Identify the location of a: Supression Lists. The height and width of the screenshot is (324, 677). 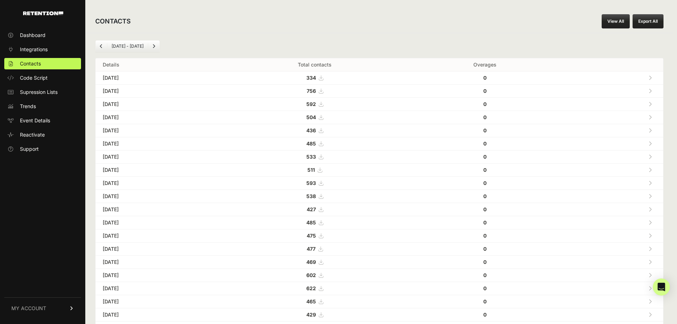
(43, 92).